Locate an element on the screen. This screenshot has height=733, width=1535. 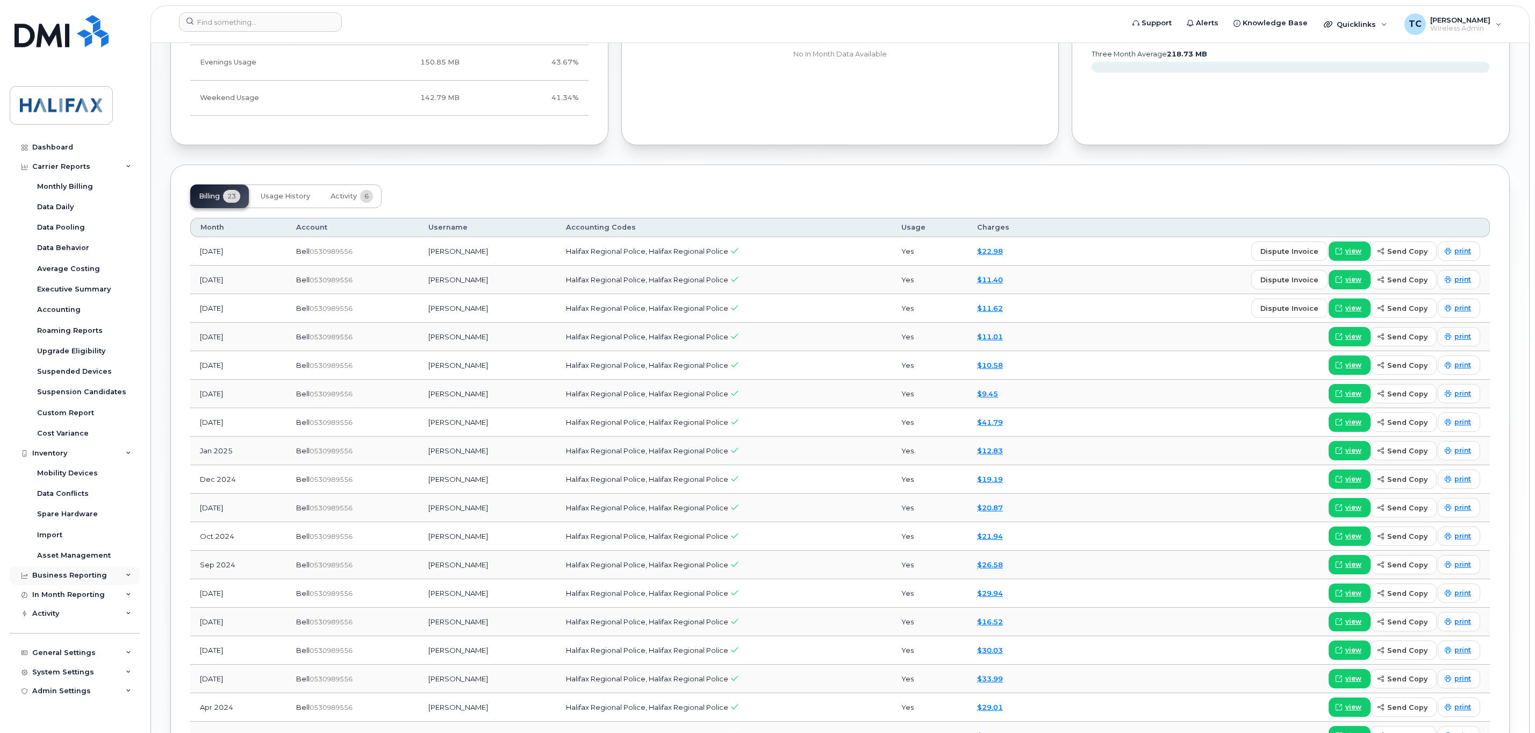
th: Month is located at coordinates (238, 227).